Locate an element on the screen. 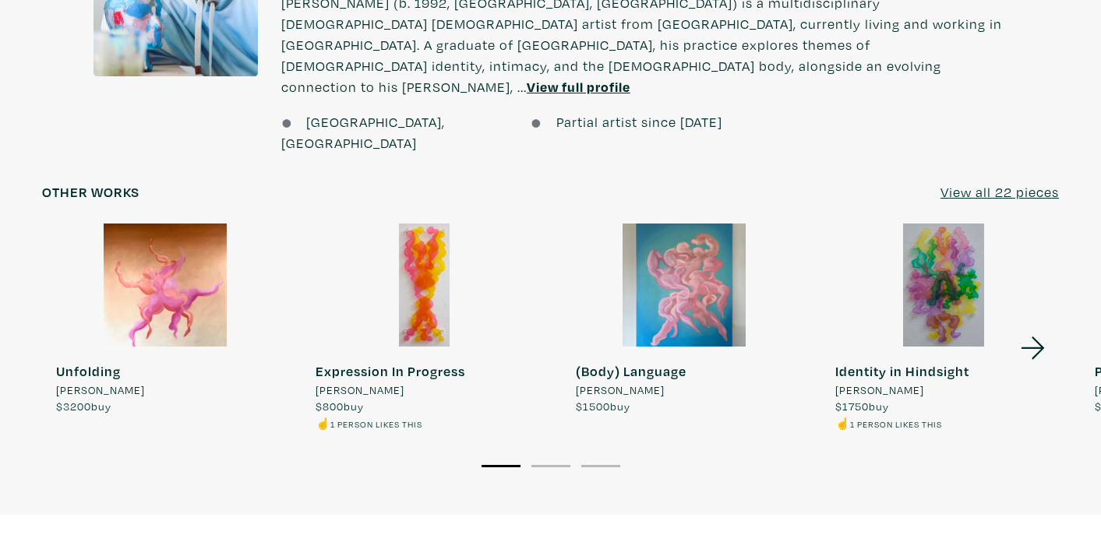  u: View full profile is located at coordinates (578, 86).